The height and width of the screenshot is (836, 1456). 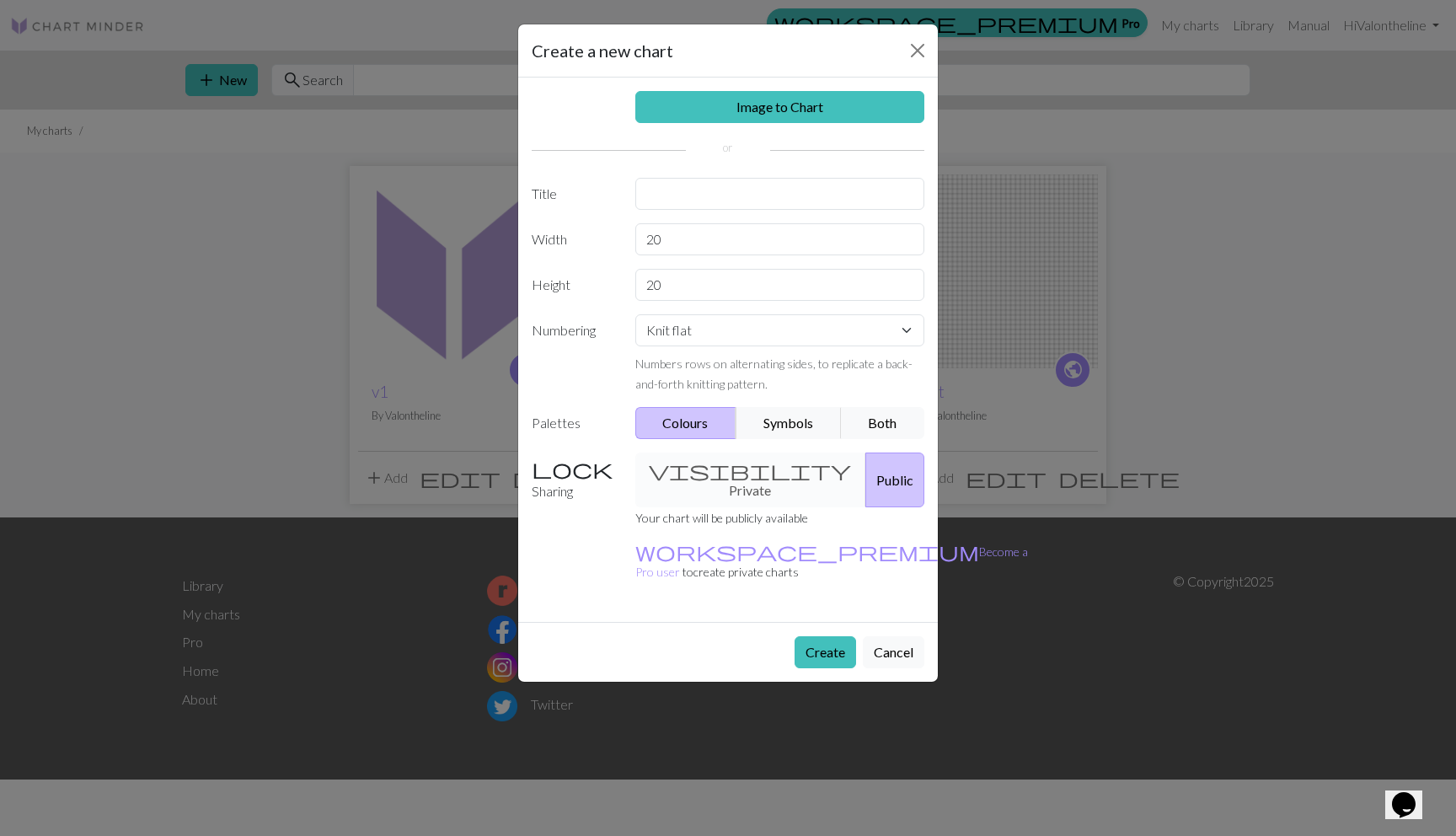 What do you see at coordinates (832, 562) in the screenshot?
I see `a: Become a Pro user` at bounding box center [832, 562].